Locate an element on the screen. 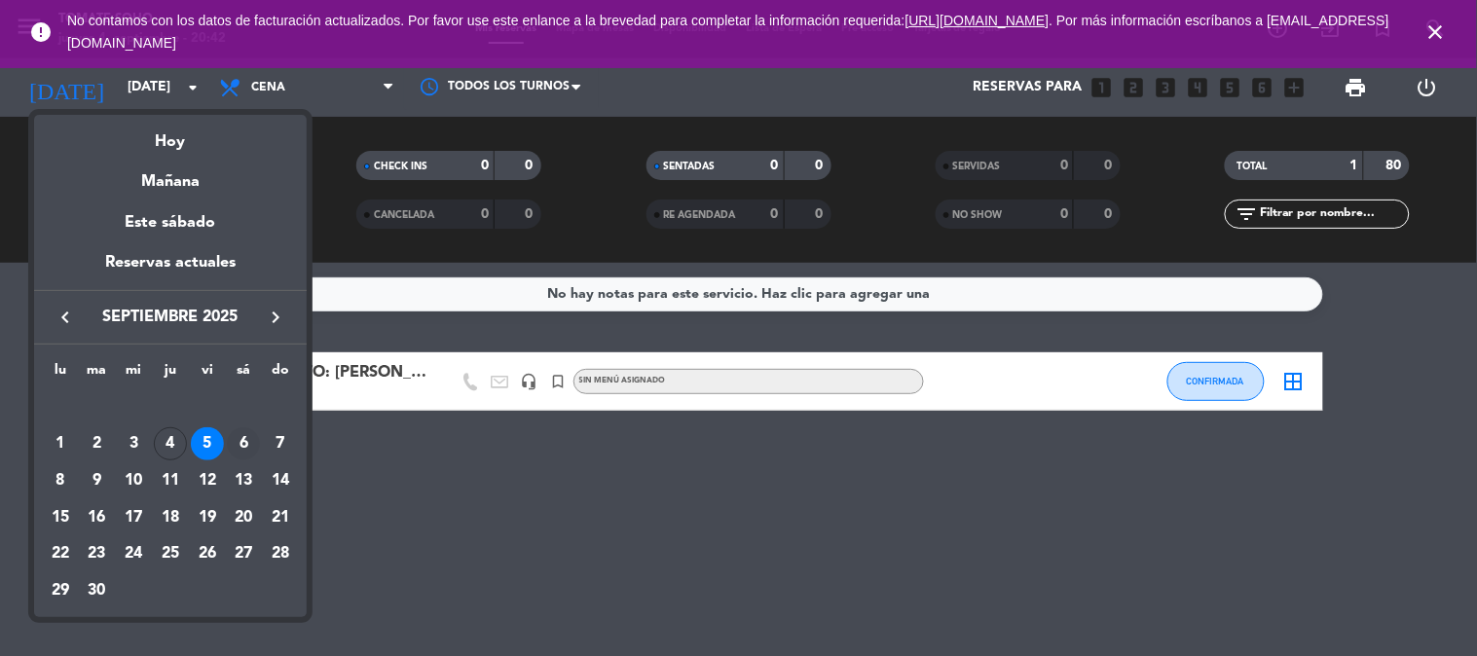  div: 3 is located at coordinates (133, 444).